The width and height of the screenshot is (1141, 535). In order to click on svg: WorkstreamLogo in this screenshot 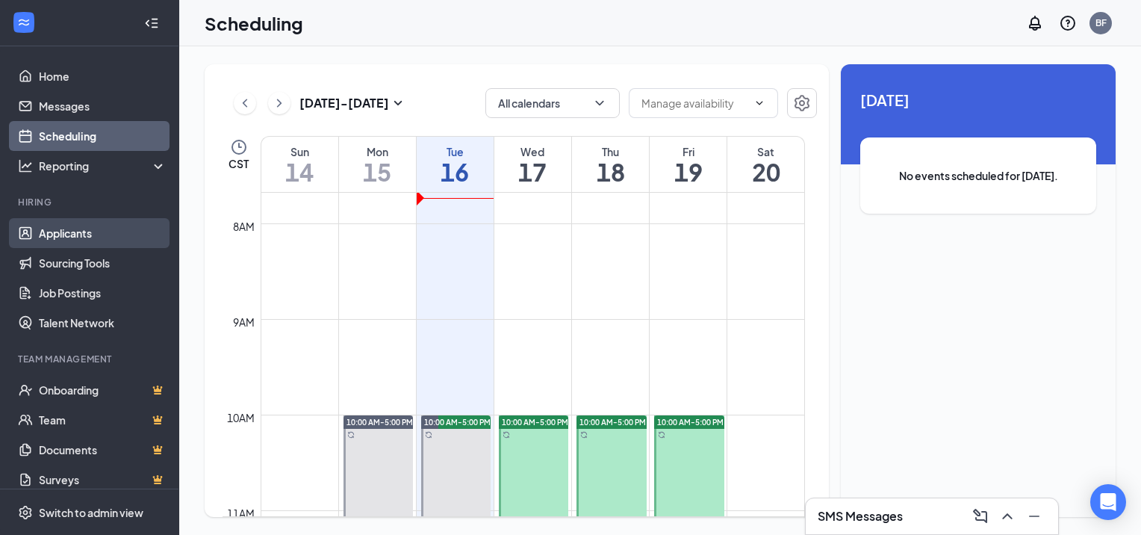, I will do `click(24, 22)`.